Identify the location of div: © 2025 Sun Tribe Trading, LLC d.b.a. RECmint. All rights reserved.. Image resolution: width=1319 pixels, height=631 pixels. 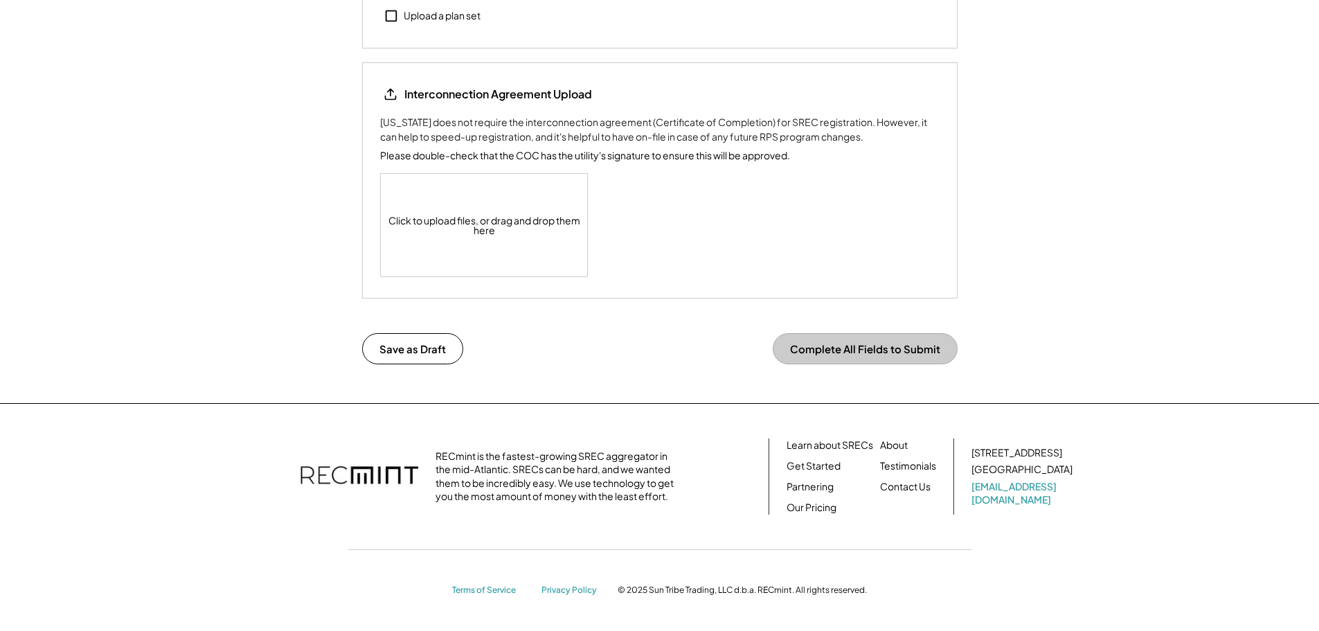
(742, 590).